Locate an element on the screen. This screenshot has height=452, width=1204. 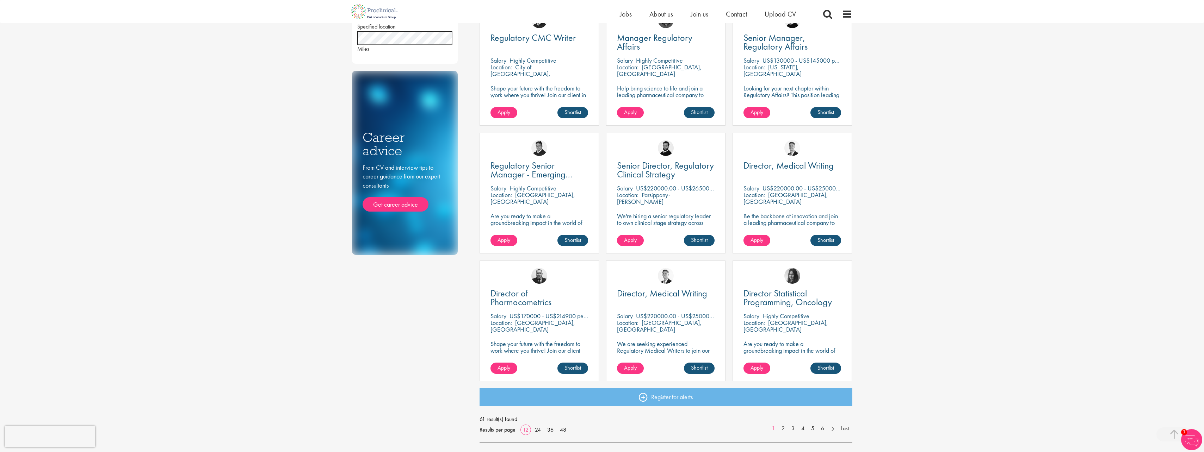
a: Join us is located at coordinates (699, 14).